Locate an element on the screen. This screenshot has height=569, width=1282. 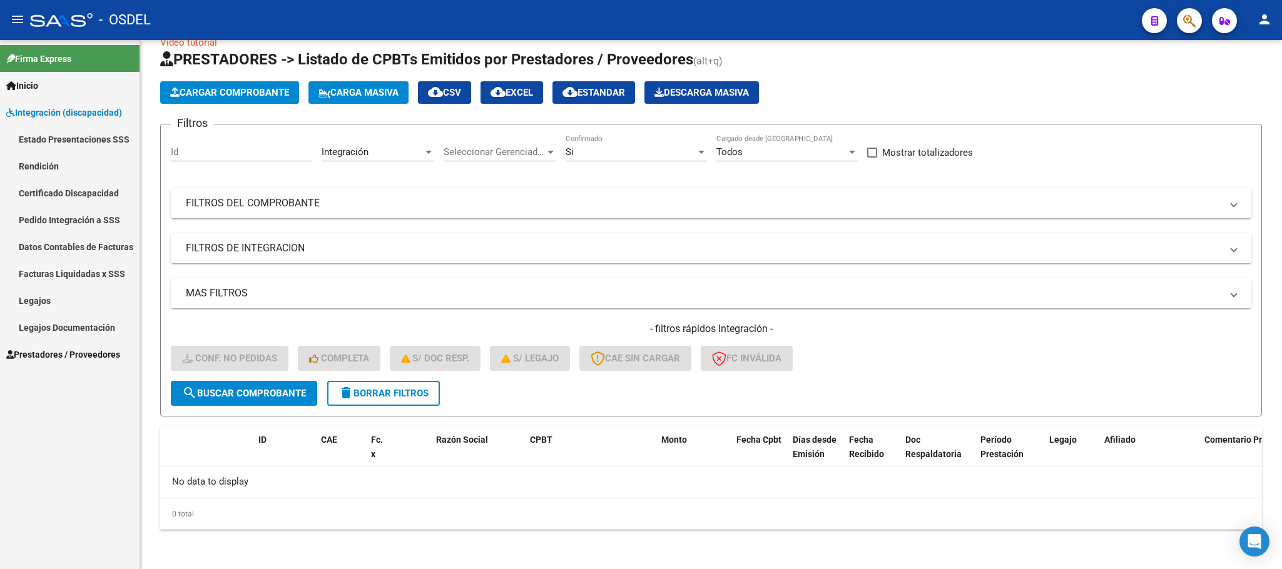
span: PRESTADORES -> Listado de CPBTs Emitidos por Prestadores / Proveedores is located at coordinates (427, 59).